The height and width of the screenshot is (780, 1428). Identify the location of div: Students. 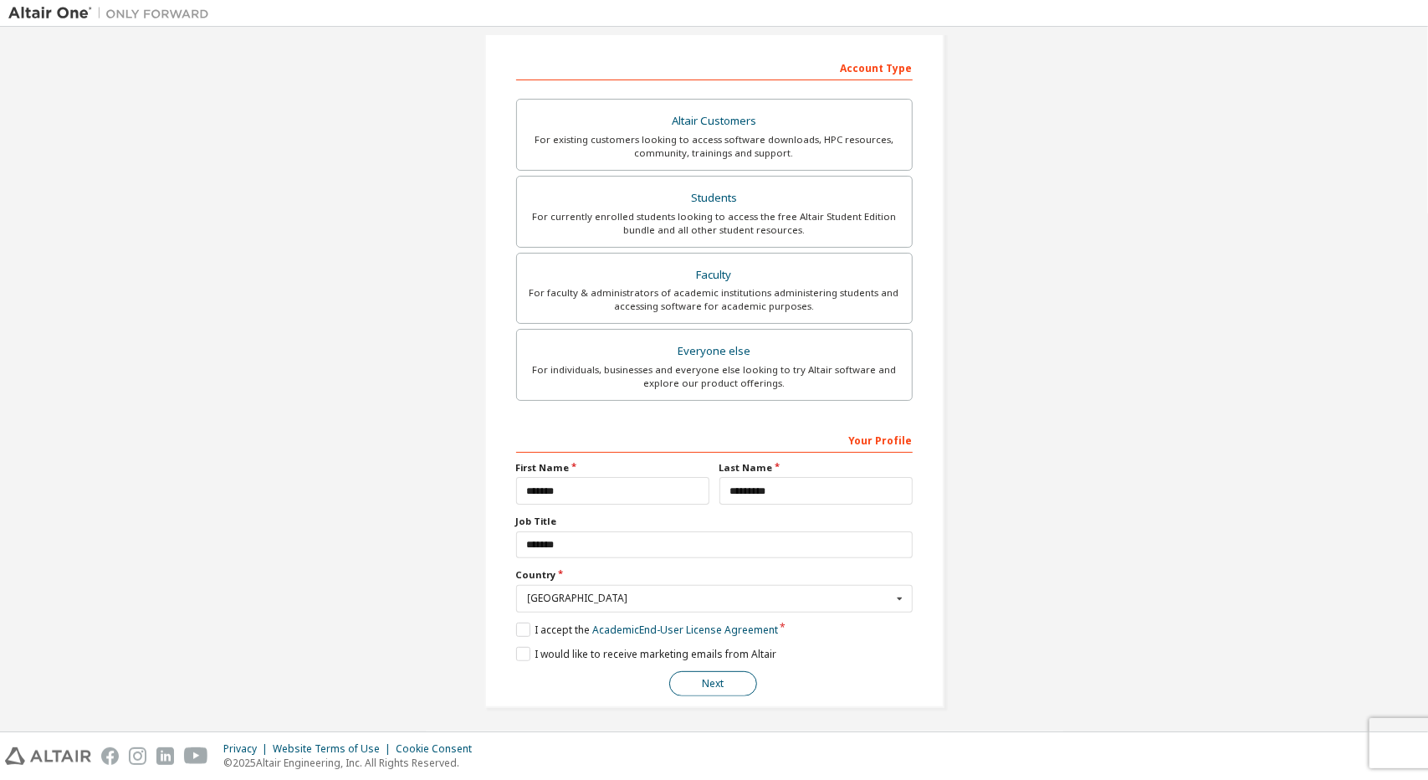
(714, 198).